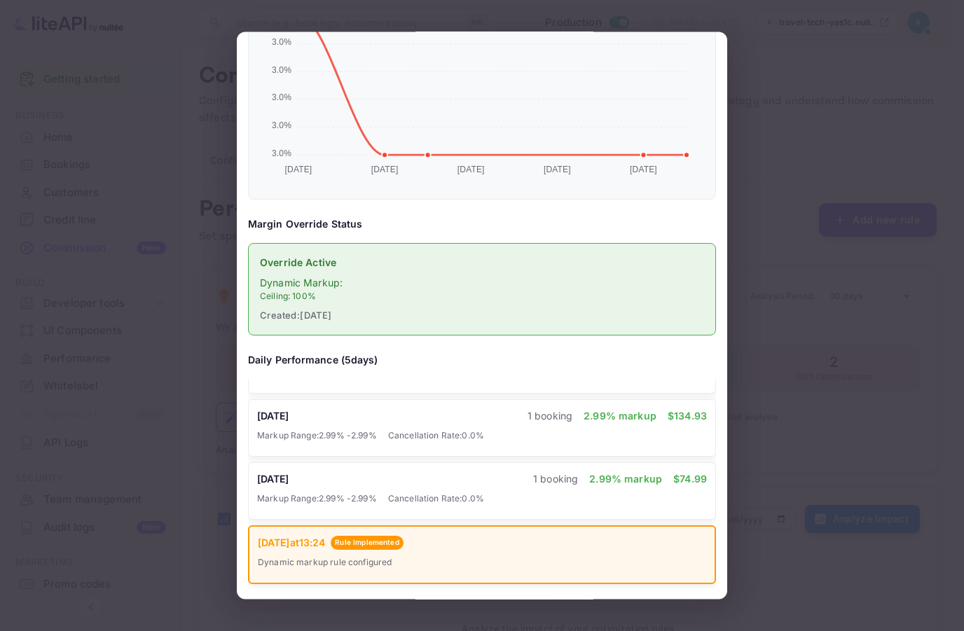 Image resolution: width=964 pixels, height=631 pixels. What do you see at coordinates (482, 282) in the screenshot?
I see `p: Dynamic Markup:` at bounding box center [482, 282].